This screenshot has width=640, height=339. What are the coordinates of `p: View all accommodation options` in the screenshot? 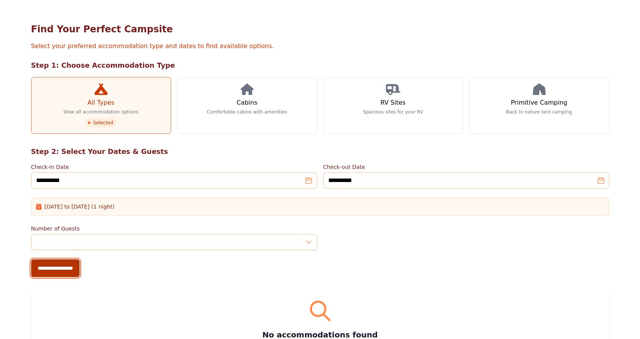 It's located at (101, 112).